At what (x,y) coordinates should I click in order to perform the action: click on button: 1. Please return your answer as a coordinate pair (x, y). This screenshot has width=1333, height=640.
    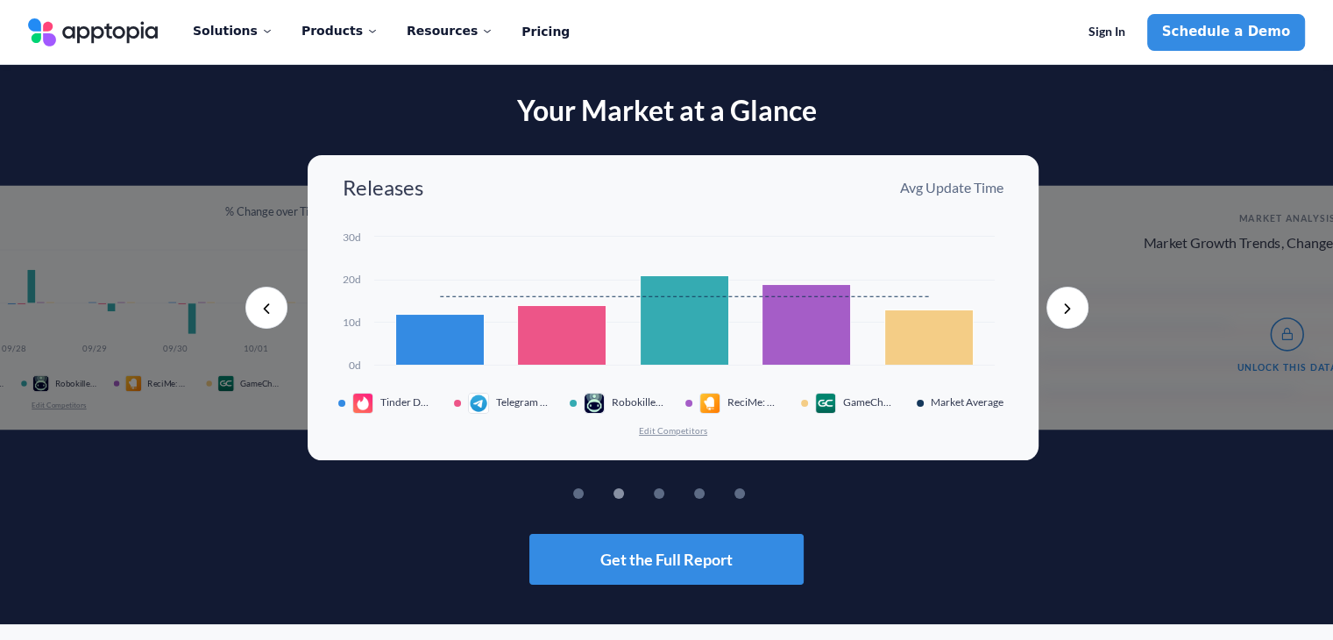
    Looking at the image, I should click on (605, 493).